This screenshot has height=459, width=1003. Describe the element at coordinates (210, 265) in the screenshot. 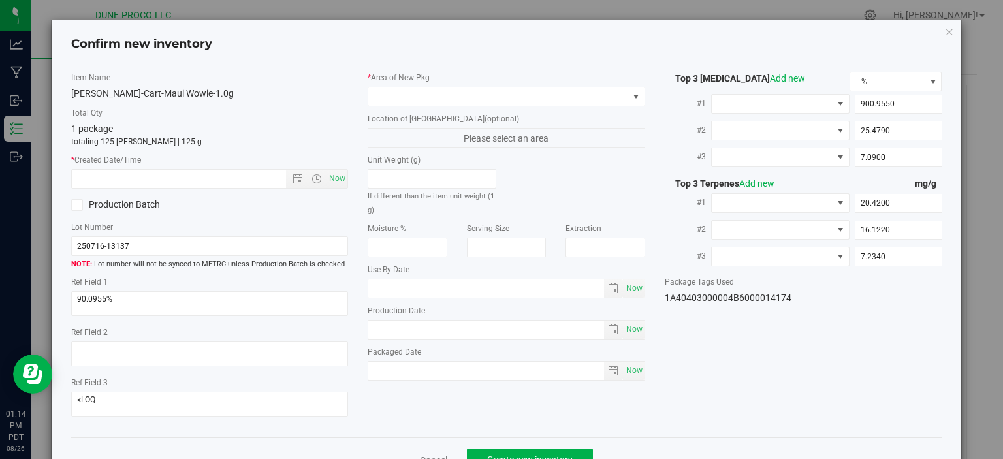

I see `span: Lot number will not be synced to METRC unless Production Batch is checked` at that location.